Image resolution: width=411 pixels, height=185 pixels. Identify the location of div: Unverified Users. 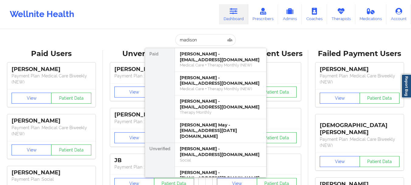
(154, 54).